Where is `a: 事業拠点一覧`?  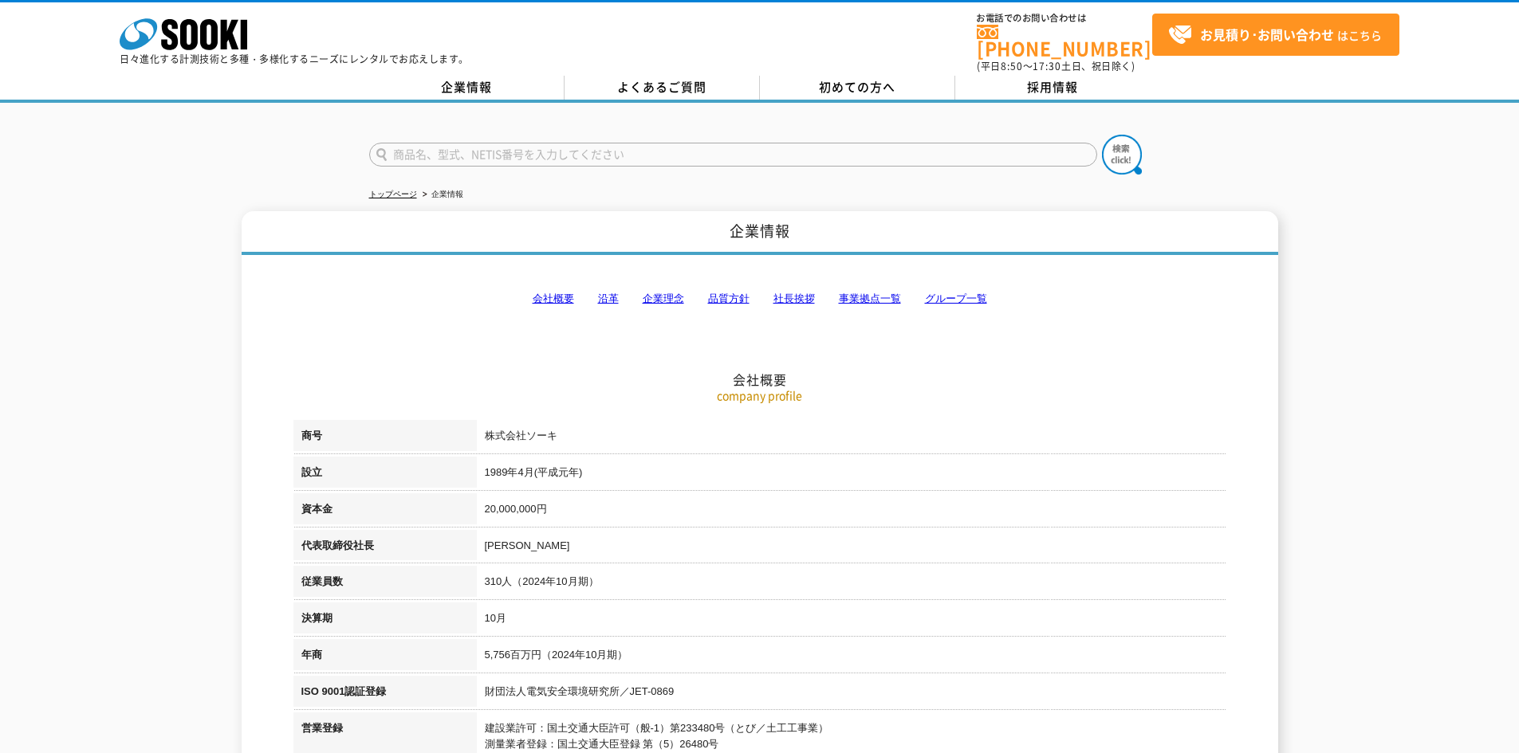
a: 事業拠点一覧 is located at coordinates (870, 298).